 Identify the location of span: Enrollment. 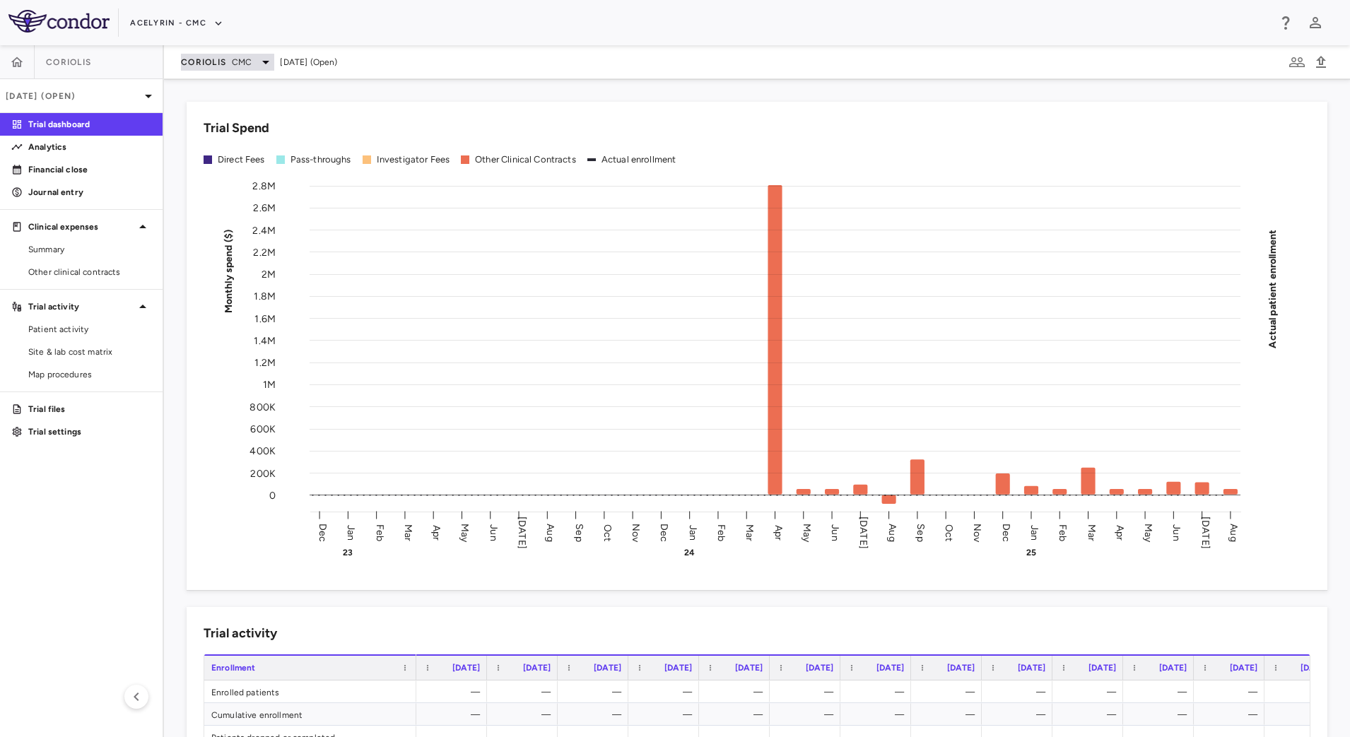
(233, 668).